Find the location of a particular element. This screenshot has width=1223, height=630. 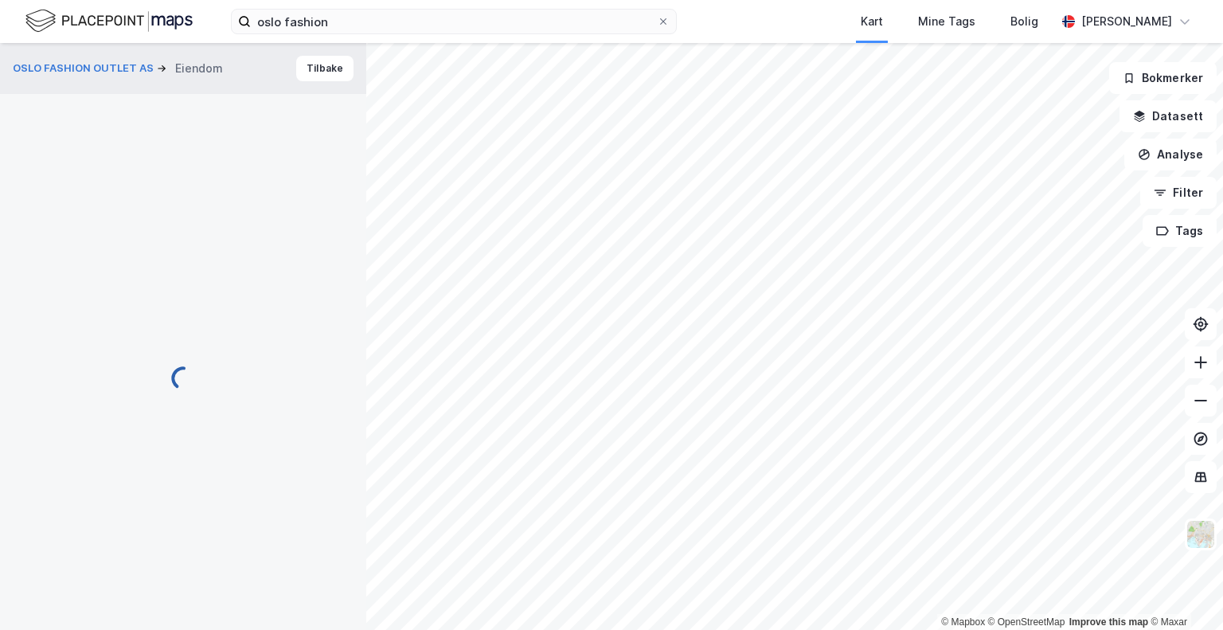

img: logo.f888ab2527a4732fd821a326f86c7f29.svg is located at coordinates (109, 21).